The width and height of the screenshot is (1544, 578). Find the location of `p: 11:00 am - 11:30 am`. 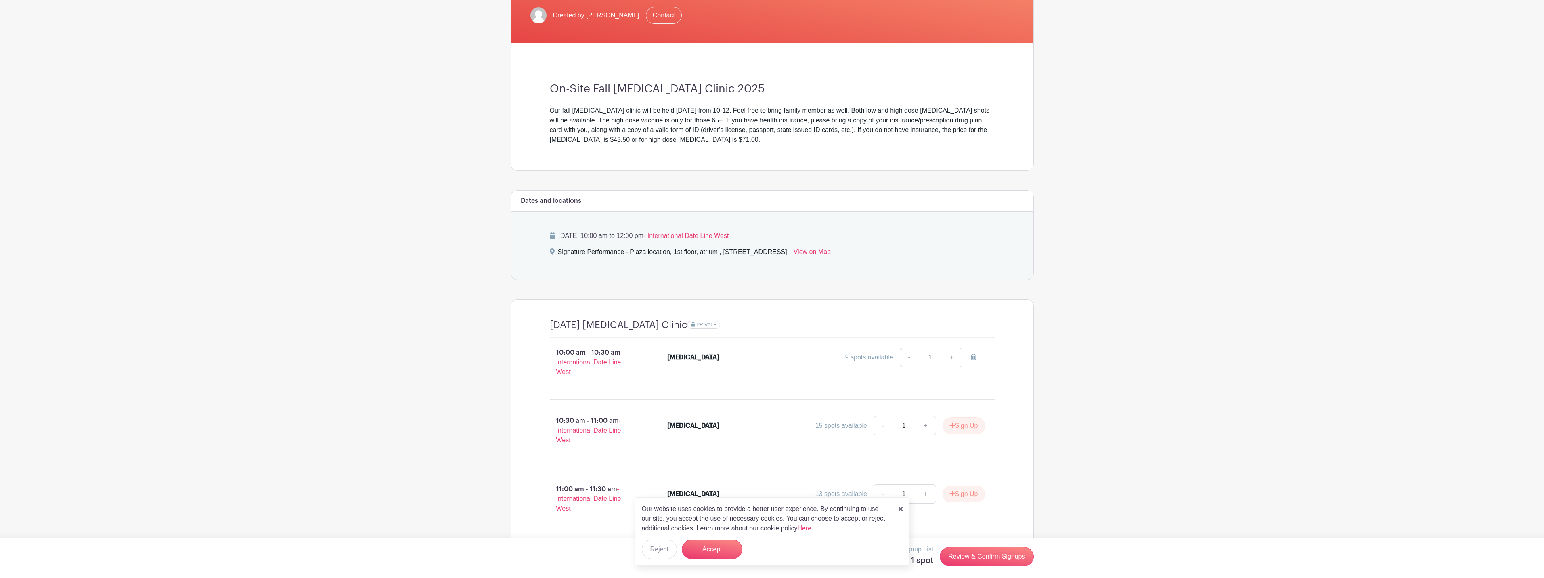

p: 11:00 am - 11:30 am is located at coordinates (596, 499).